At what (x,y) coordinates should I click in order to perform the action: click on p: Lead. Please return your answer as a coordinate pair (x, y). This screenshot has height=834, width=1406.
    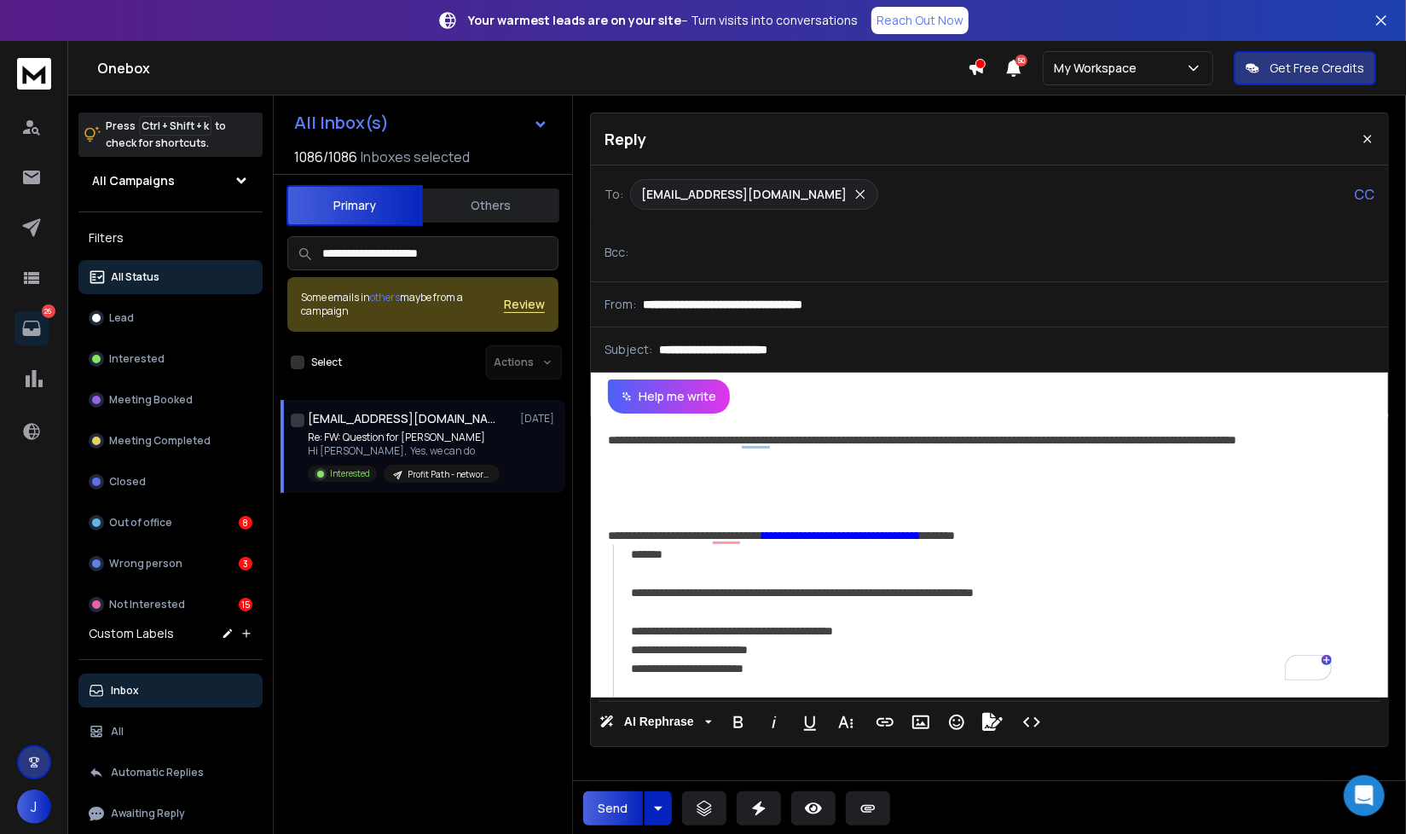
    Looking at the image, I should click on (121, 318).